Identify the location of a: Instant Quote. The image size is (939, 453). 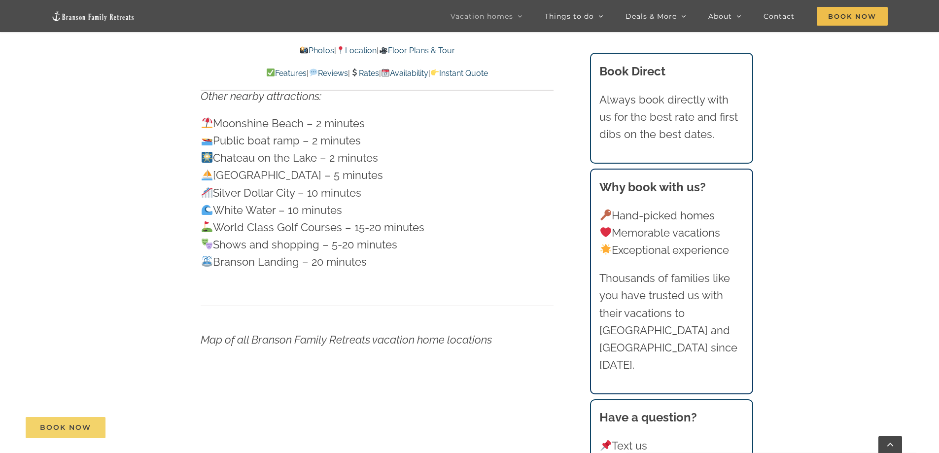
(459, 73).